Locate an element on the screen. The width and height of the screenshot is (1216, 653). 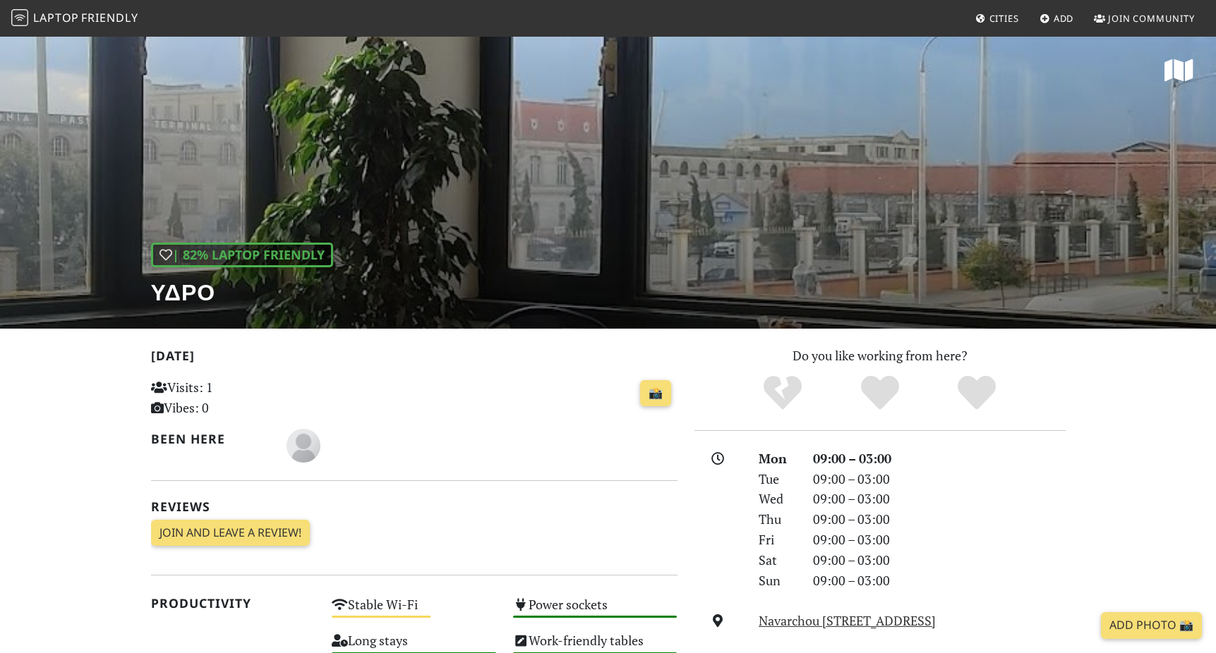
a: LaptopFriendly LaptopFriendly is located at coordinates (75, 18).